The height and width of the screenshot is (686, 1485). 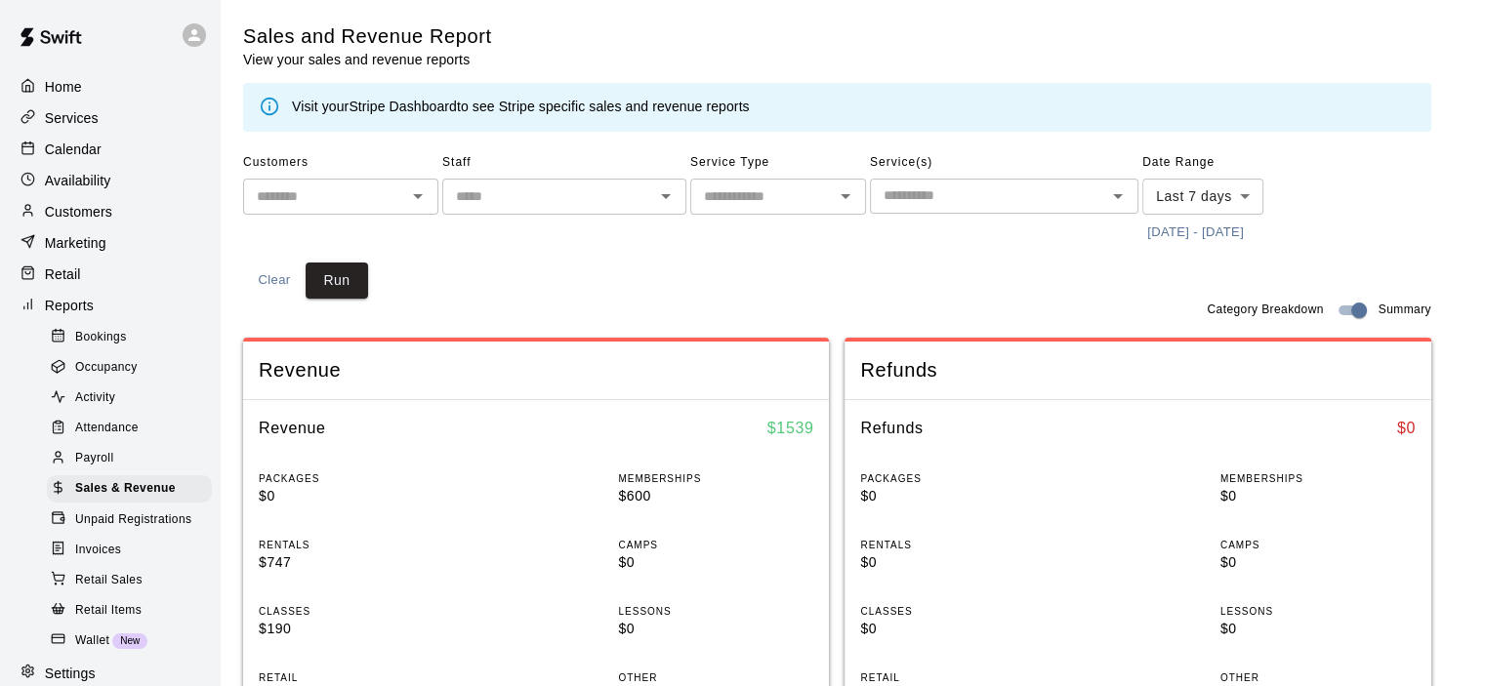 What do you see at coordinates (133, 580) in the screenshot?
I see `a: Retail Sales` at bounding box center [133, 580].